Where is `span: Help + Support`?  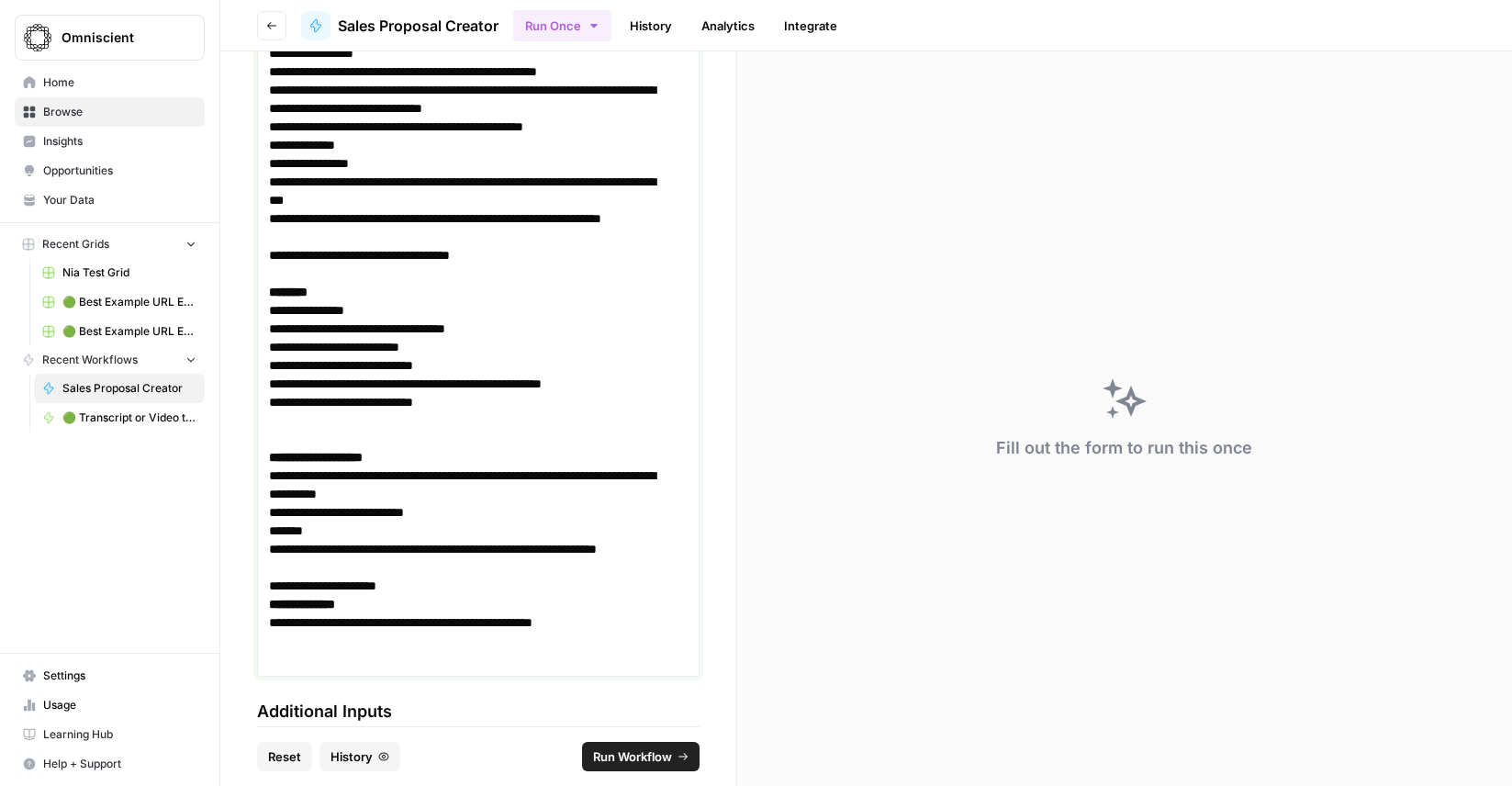 span: Help + Support is located at coordinates (119, 764).